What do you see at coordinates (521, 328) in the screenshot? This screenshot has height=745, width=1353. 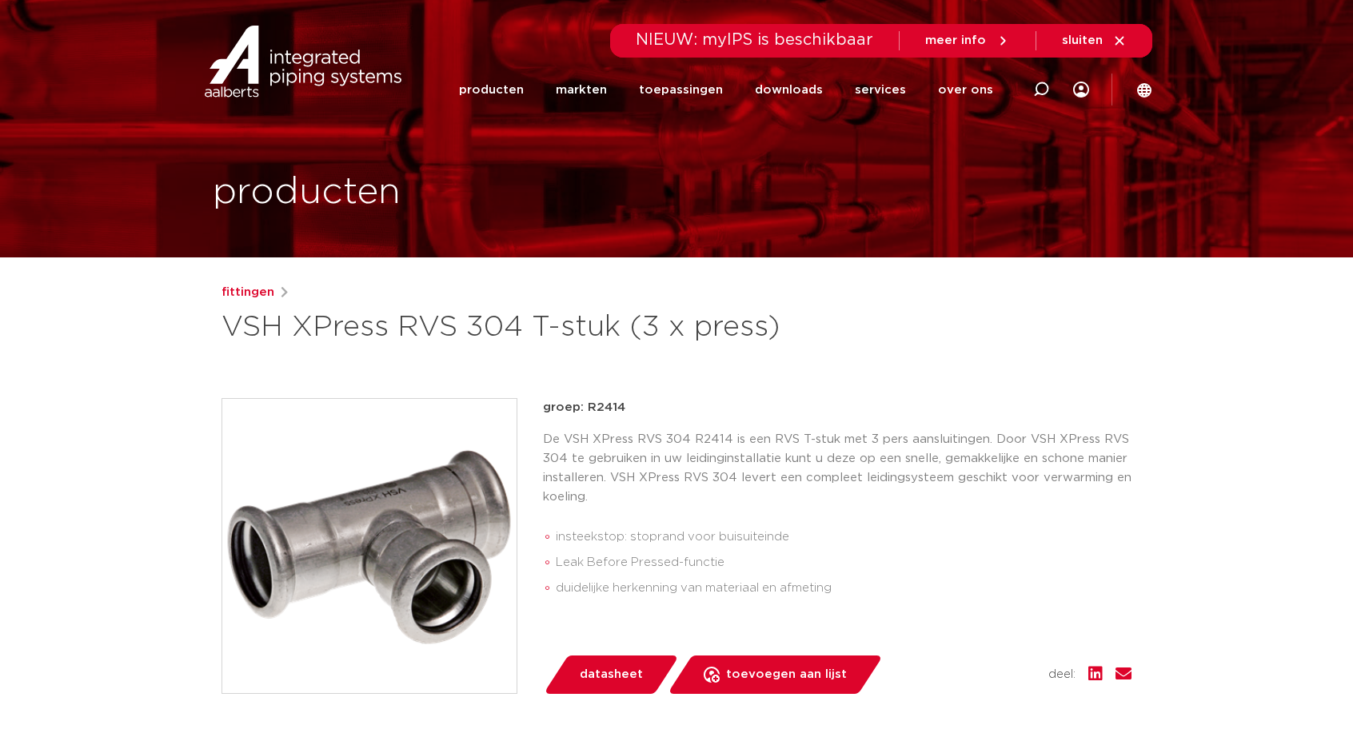 I see `h1: VSH XPress RVS 304 T-stuk (3 x press)` at bounding box center [521, 328].